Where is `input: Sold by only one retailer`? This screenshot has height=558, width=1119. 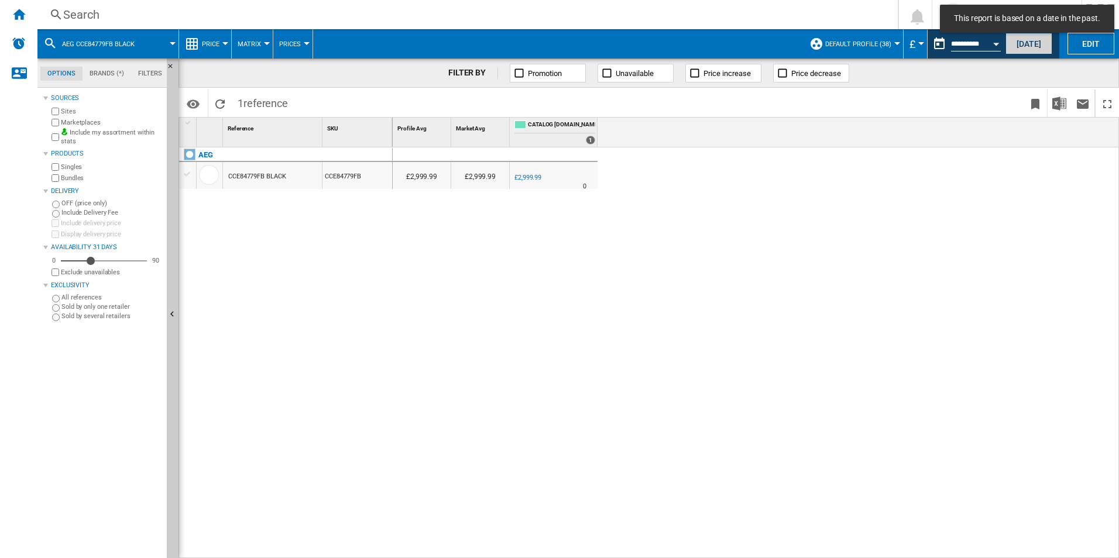 input: Sold by only one retailer is located at coordinates (56, 308).